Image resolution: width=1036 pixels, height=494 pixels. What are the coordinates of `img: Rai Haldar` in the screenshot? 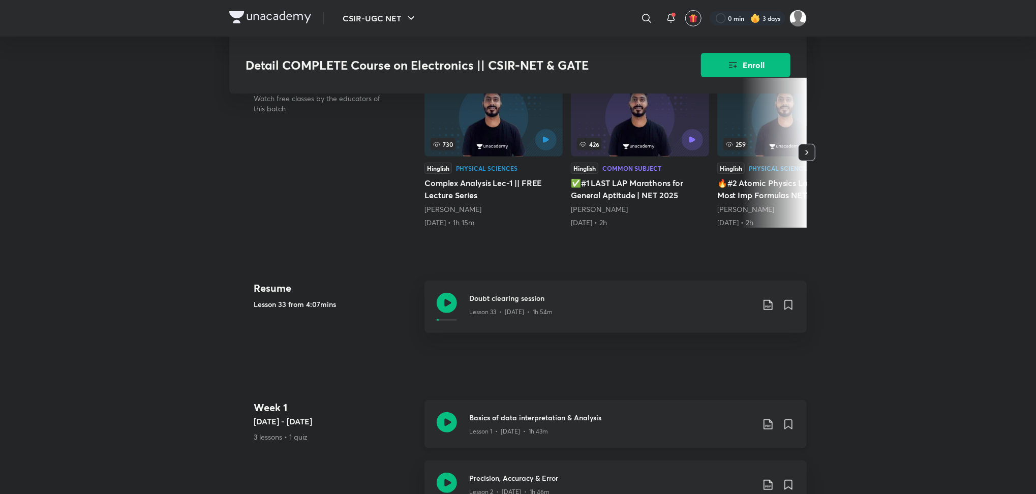 It's located at (798, 18).